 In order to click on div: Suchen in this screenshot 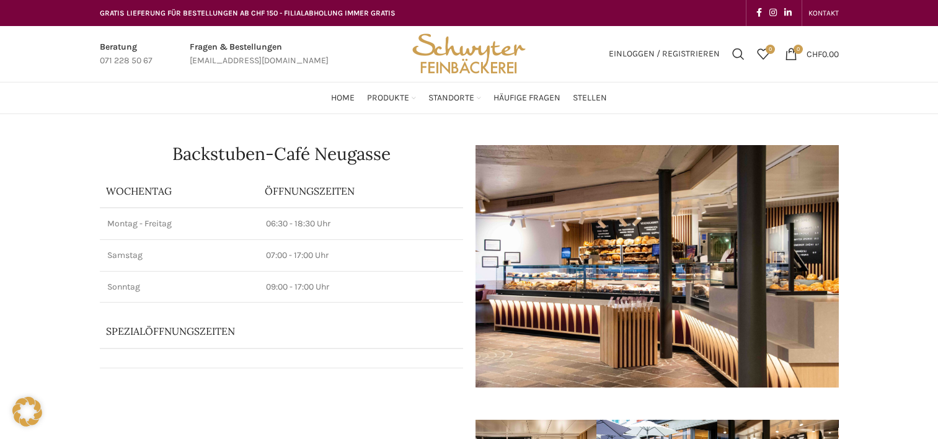, I will do `click(739, 54)`.